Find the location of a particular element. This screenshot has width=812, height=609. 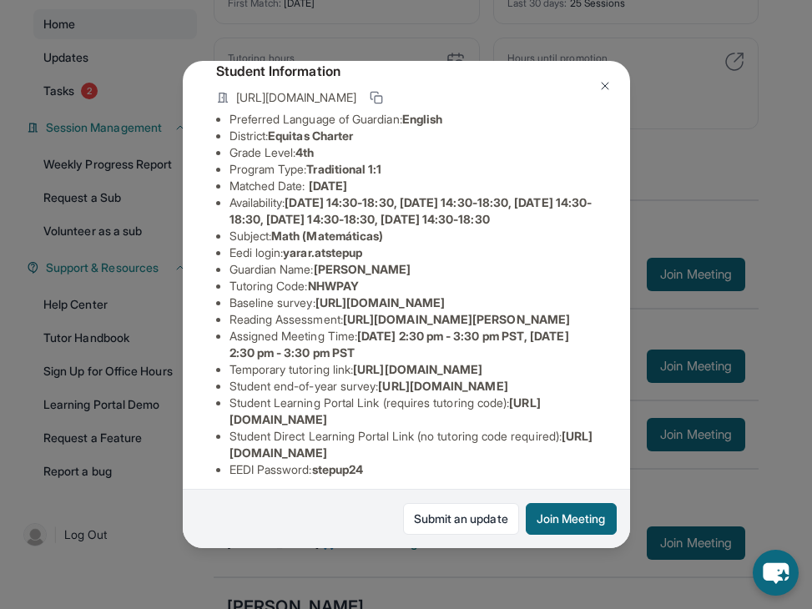

a: Submit an update is located at coordinates (460, 519).